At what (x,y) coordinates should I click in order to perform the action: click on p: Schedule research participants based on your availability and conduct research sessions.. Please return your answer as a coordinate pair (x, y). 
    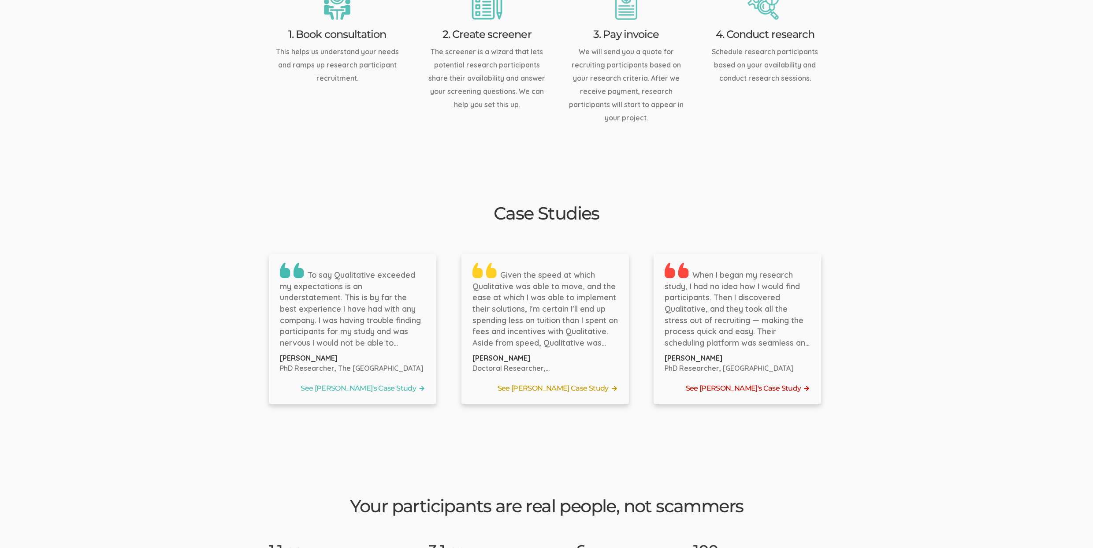
    Looking at the image, I should click on (765, 85).